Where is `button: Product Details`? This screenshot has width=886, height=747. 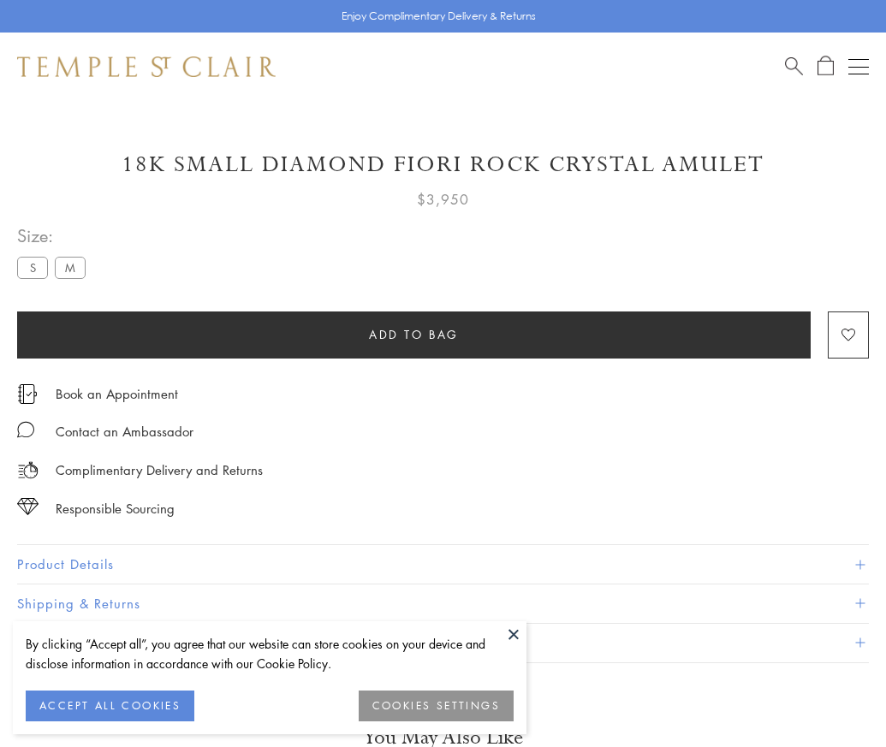
button: Product Details is located at coordinates (443, 564).